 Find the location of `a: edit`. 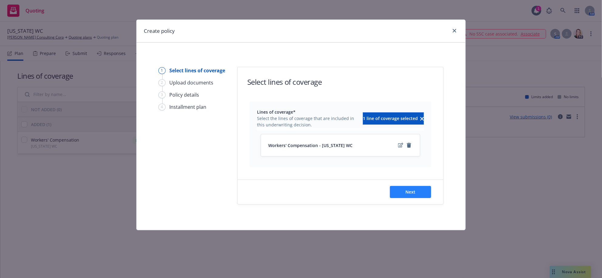

a: edit is located at coordinates (401, 145).